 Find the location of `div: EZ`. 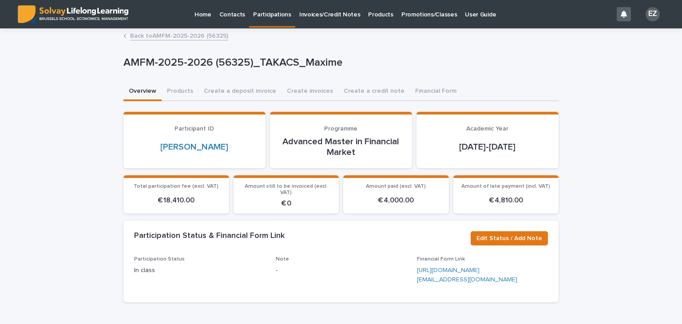

div: EZ is located at coordinates (653, 14).